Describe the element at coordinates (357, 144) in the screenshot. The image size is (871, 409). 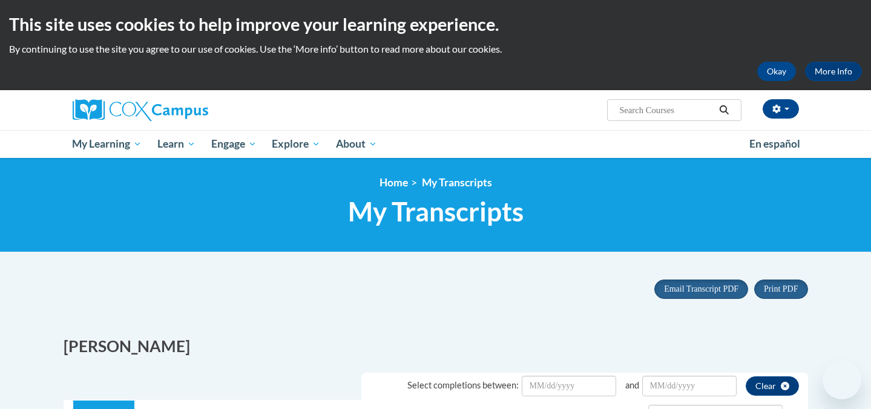
I see `a: About` at that location.